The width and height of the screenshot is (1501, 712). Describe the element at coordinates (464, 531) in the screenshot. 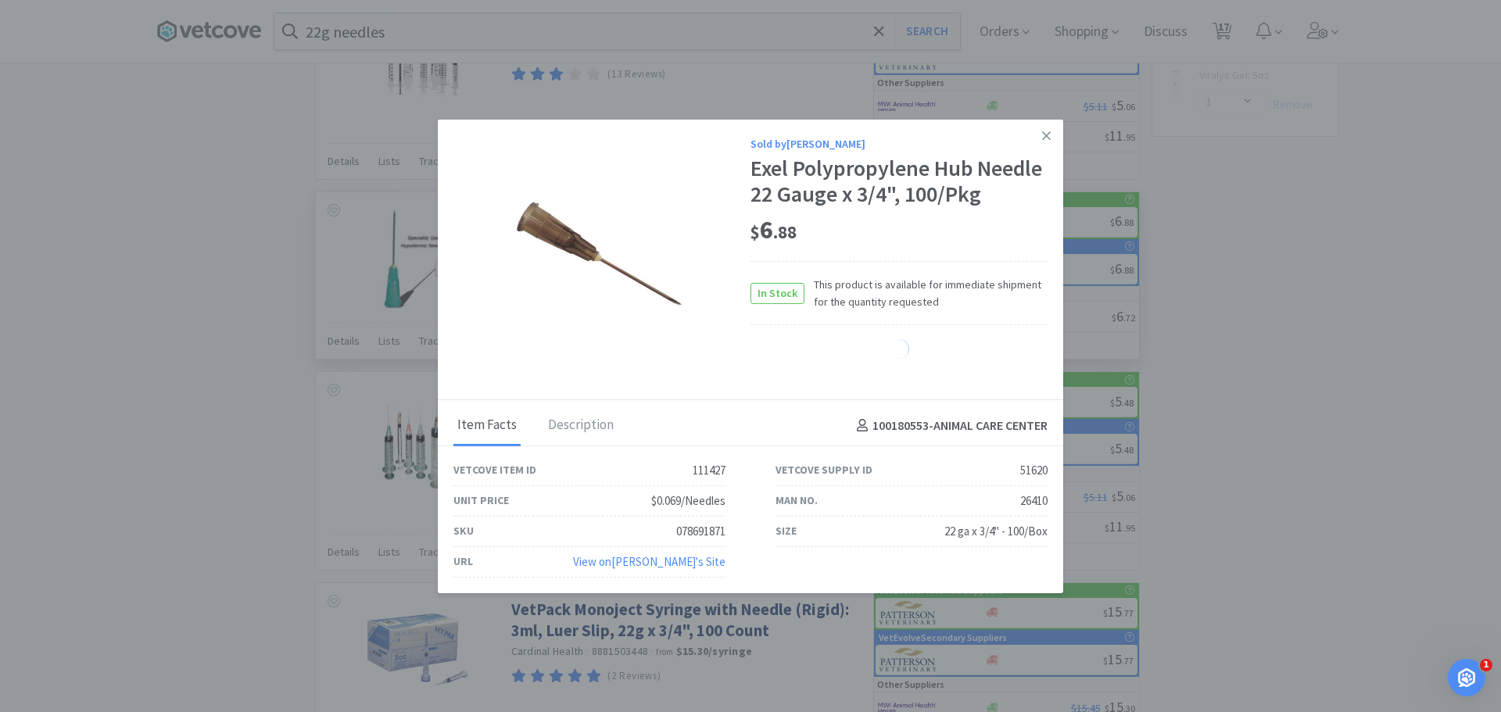

I see `div: SKU` at that location.